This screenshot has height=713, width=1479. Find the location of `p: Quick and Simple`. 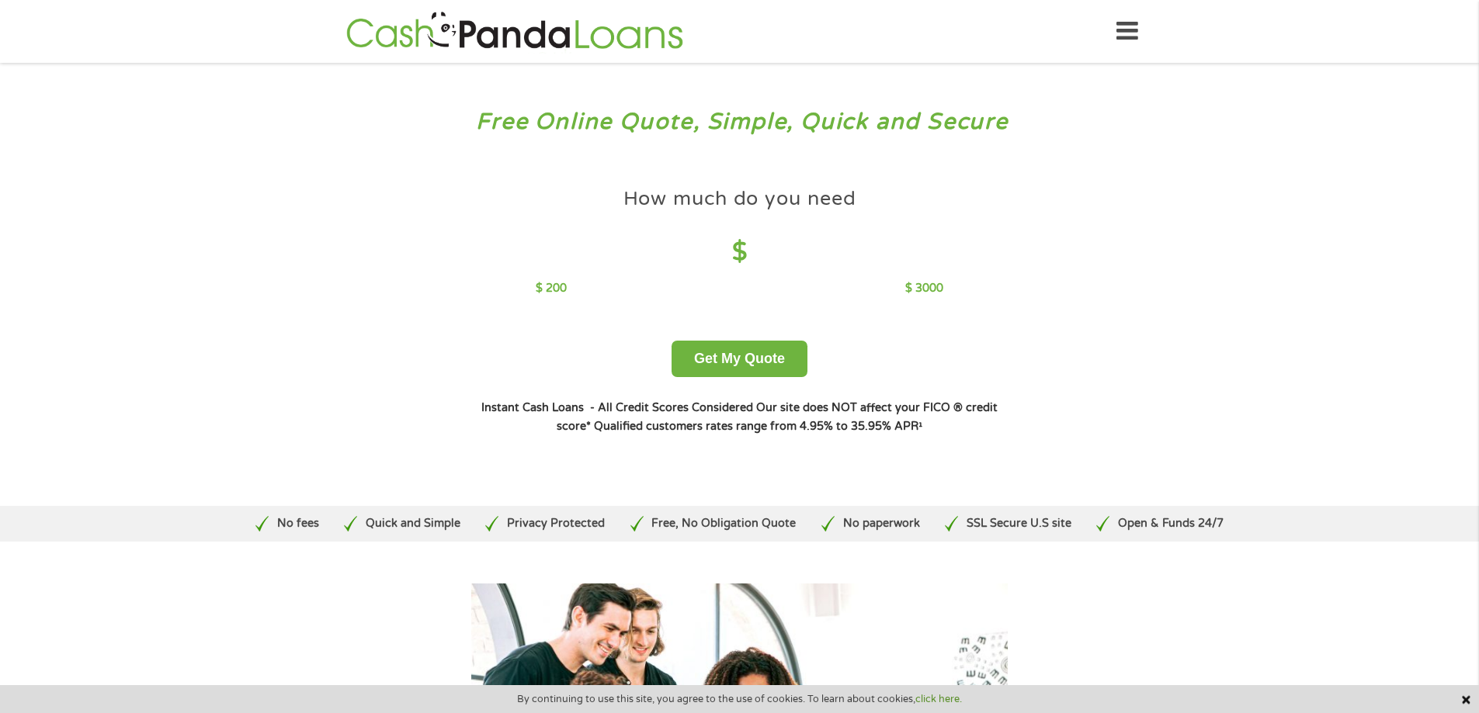

p: Quick and Simple is located at coordinates (413, 524).